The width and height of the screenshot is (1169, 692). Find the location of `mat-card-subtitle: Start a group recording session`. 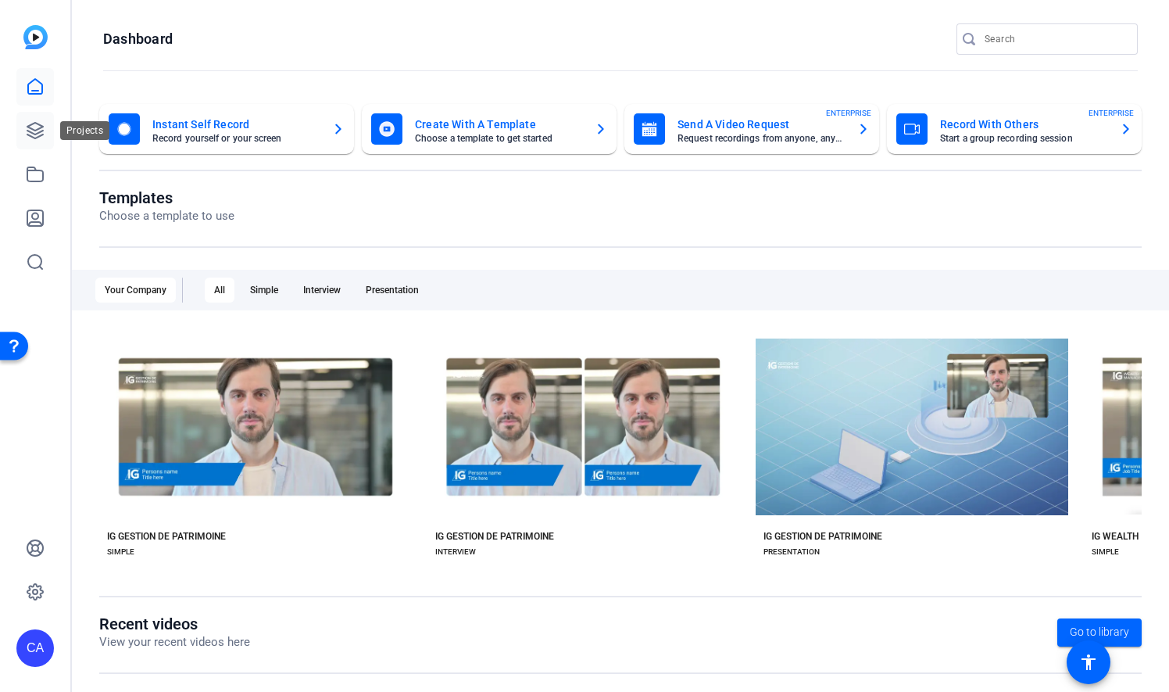

mat-card-subtitle: Start a group recording session is located at coordinates (1024, 138).